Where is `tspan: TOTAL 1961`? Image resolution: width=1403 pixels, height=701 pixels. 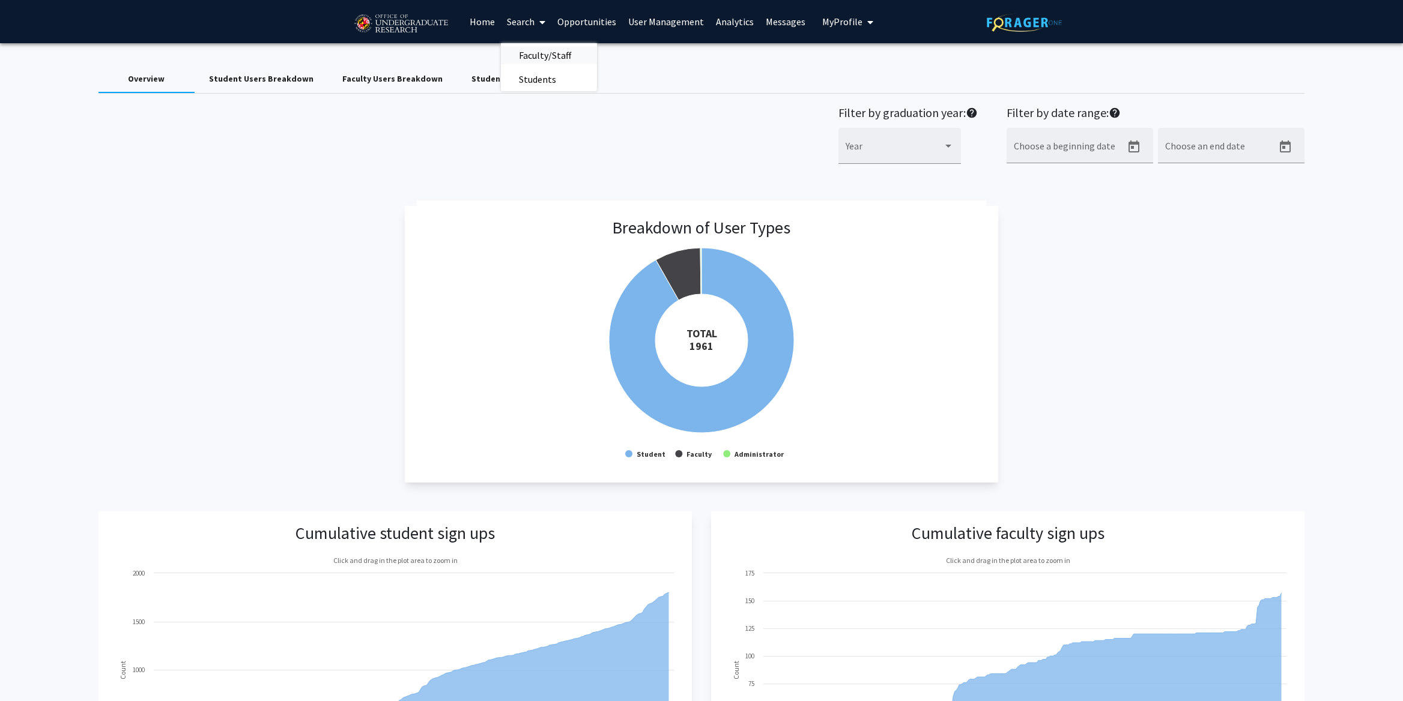
tspan: TOTAL 1961 is located at coordinates (701, 340).